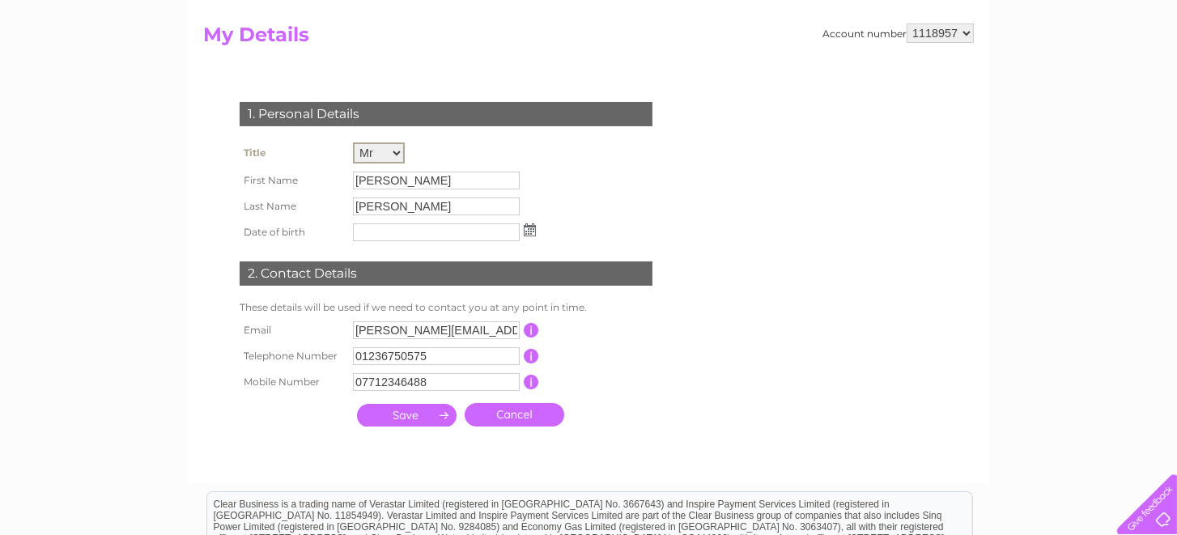  Describe the element at coordinates (292, 330) in the screenshot. I see `th: Email` at that location.